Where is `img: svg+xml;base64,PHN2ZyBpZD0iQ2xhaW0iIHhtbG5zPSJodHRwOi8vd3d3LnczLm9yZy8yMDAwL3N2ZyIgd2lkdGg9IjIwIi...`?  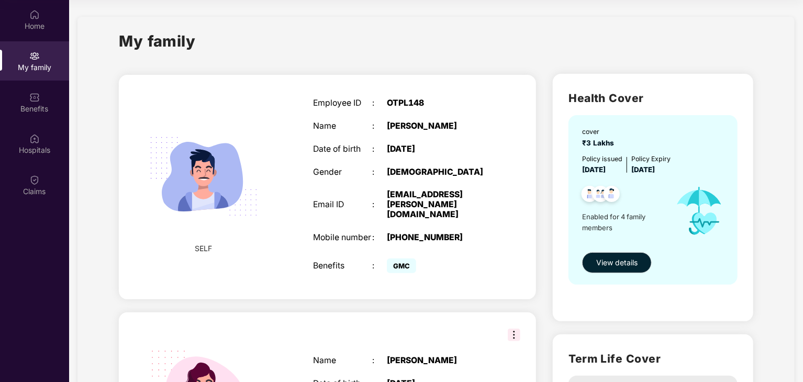 img: svg+xml;base64,PHN2ZyBpZD0iQ2xhaW0iIHhtbG5zPSJodHRwOi8vd3d3LnczLm9yZy8yMDAwL3N2ZyIgd2lkdGg9IjIwIi... is located at coordinates (35, 180).